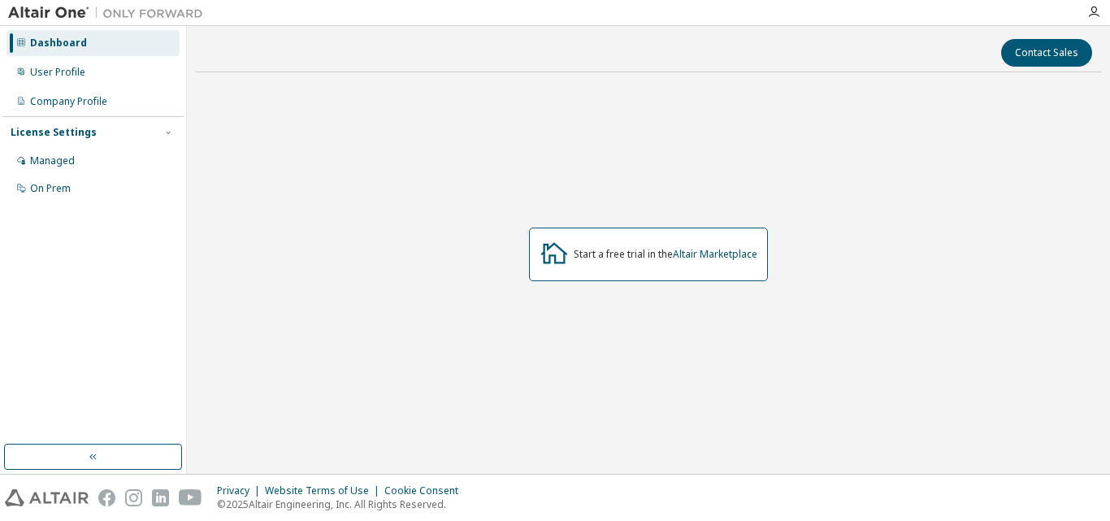  What do you see at coordinates (133, 497) in the screenshot?
I see `img: instagram.svg` at bounding box center [133, 497].